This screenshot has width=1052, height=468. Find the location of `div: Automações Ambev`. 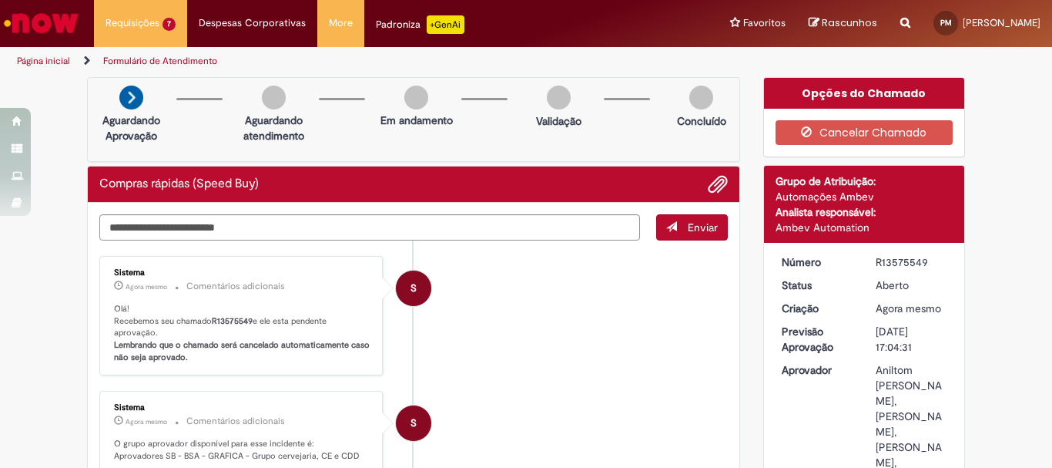

div: Automações Ambev is located at coordinates (864, 196).